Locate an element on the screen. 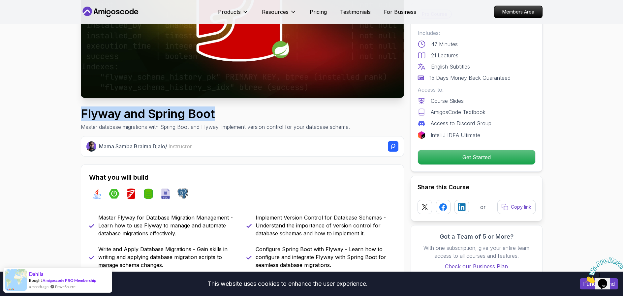 The height and width of the screenshot is (296, 623). span: Dahlia is located at coordinates (36, 274).